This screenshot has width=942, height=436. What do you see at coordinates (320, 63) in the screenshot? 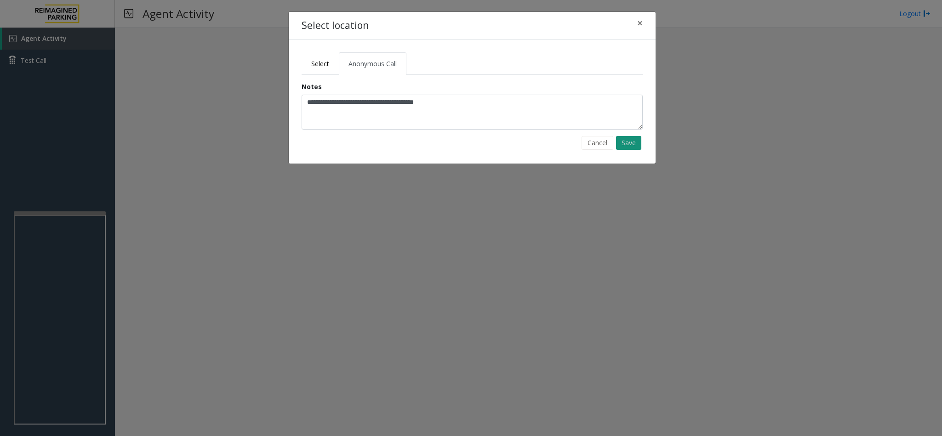
I see `span: Select` at bounding box center [320, 63].